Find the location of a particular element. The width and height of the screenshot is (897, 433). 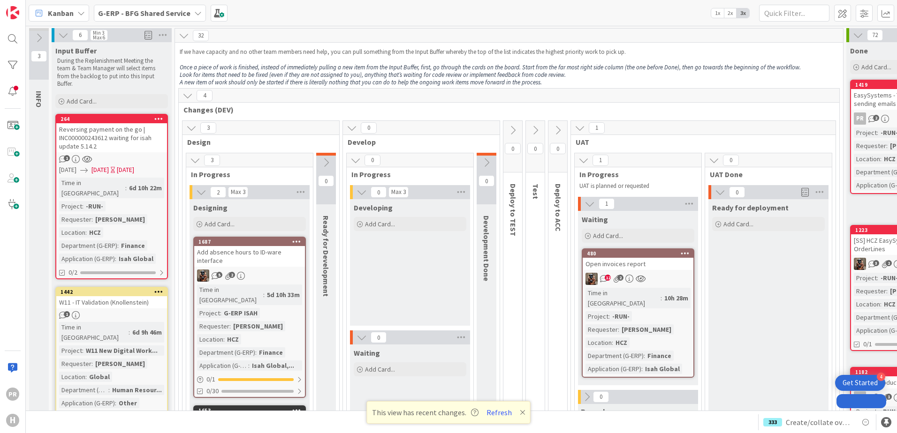

div: FA is located at coordinates (860, 398).